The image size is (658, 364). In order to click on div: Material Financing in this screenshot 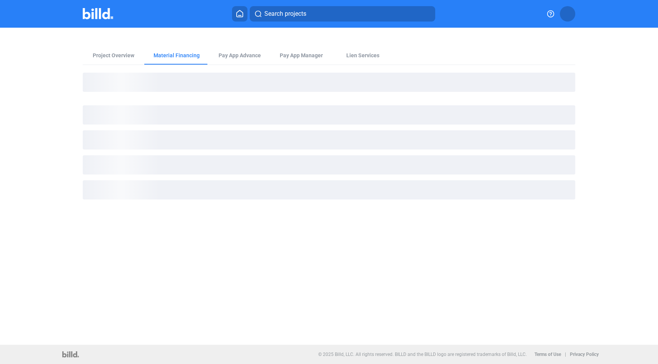, I will do `click(177, 55)`.